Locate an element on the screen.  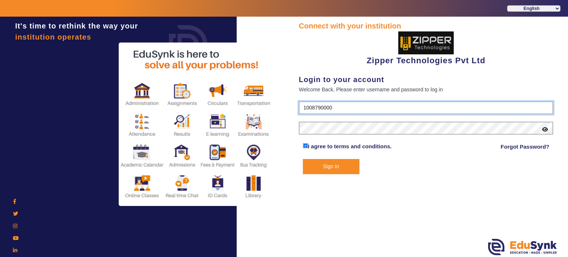
button: Sign In is located at coordinates (331, 166).